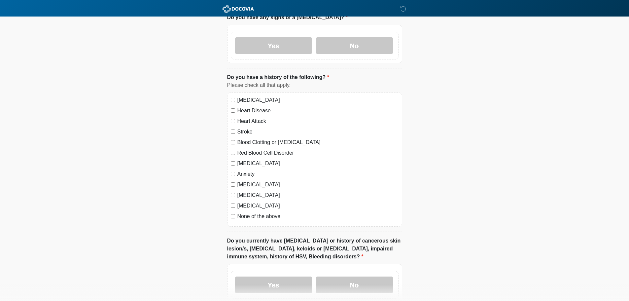 Image resolution: width=629 pixels, height=301 pixels. What do you see at coordinates (318, 121) in the screenshot?
I see `label: Heart Attack` at bounding box center [318, 121].